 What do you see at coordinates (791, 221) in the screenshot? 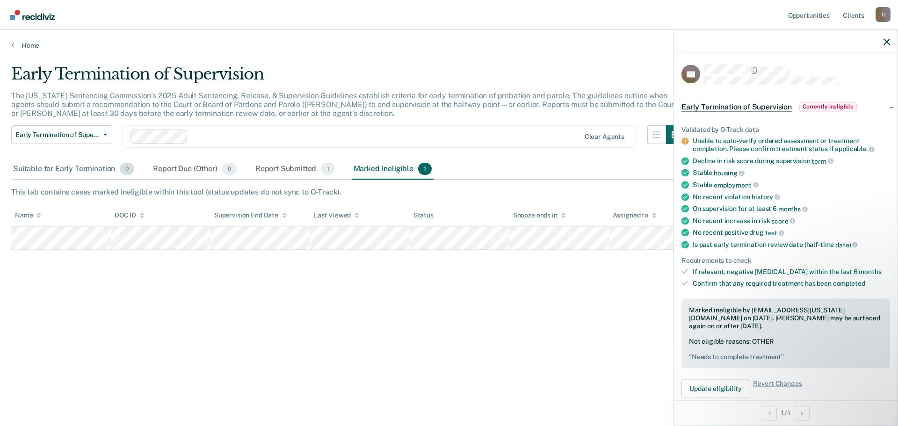
I see `div: No recent increase in risk` at bounding box center [791, 221].